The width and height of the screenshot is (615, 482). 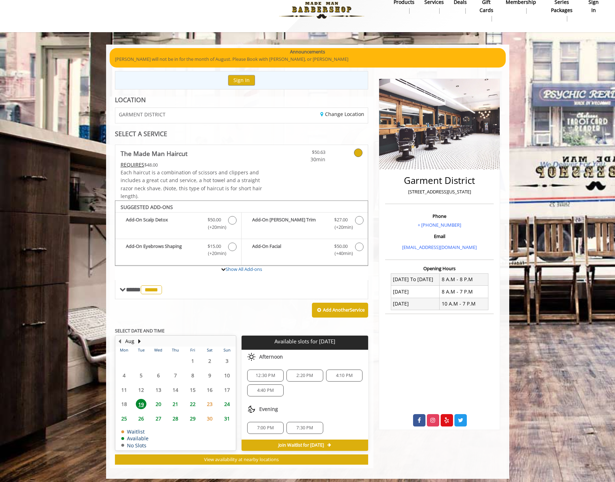 What do you see at coordinates (158, 404) in the screenshot?
I see `td: Select day20` at bounding box center [158, 404].